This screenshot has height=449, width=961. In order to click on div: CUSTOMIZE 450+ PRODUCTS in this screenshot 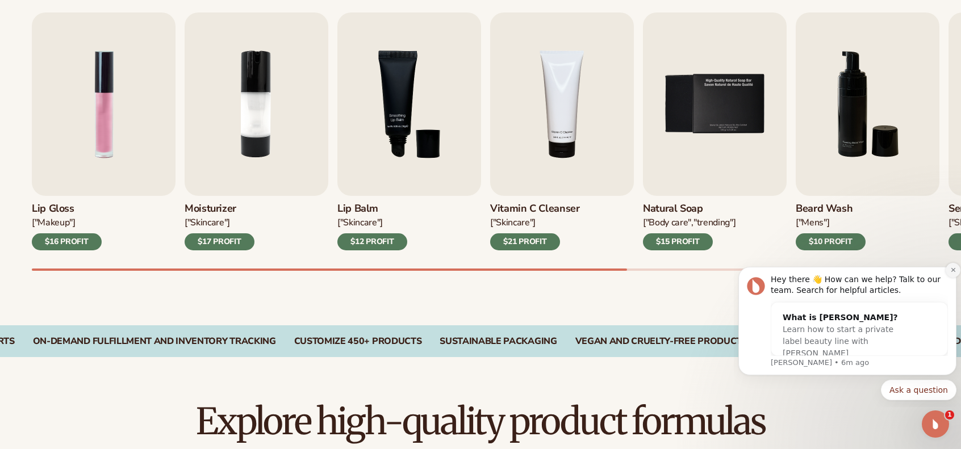, I will do `click(358, 341)`.